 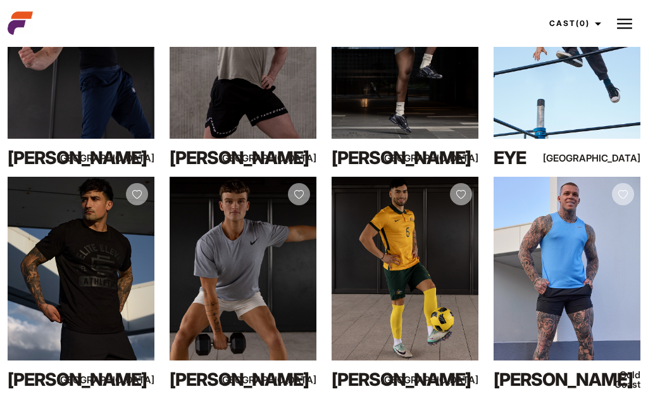 What do you see at coordinates (574, 23) in the screenshot?
I see `a: Cast(0)` at bounding box center [574, 23].